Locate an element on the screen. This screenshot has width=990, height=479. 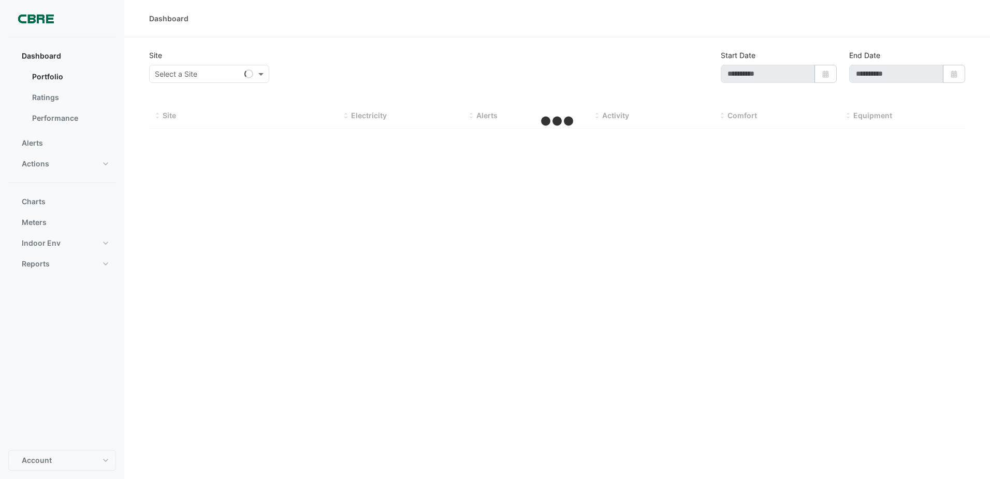
button: Account is located at coordinates (62, 460).